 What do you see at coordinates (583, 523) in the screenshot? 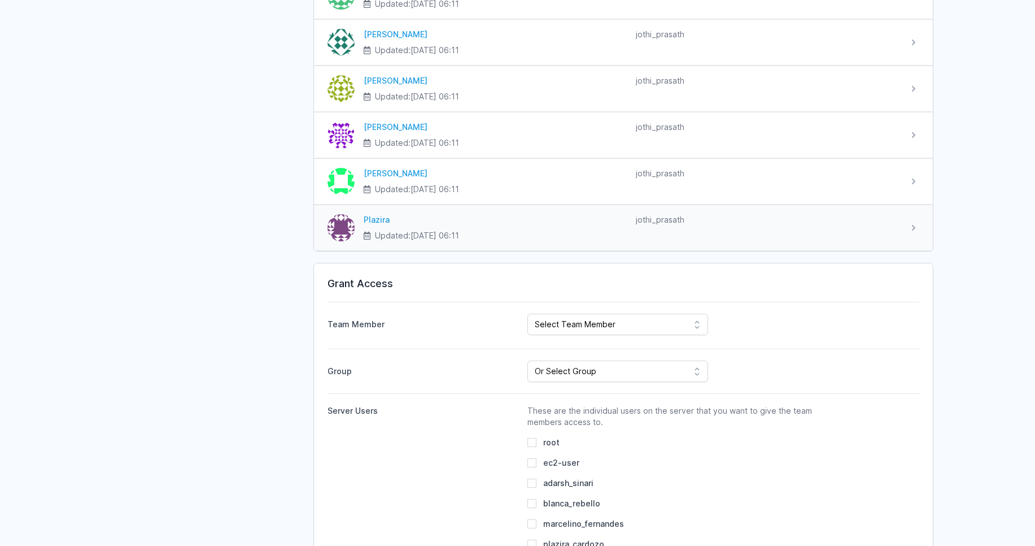
I see `span: marcelino_fernandes` at bounding box center [583, 523].